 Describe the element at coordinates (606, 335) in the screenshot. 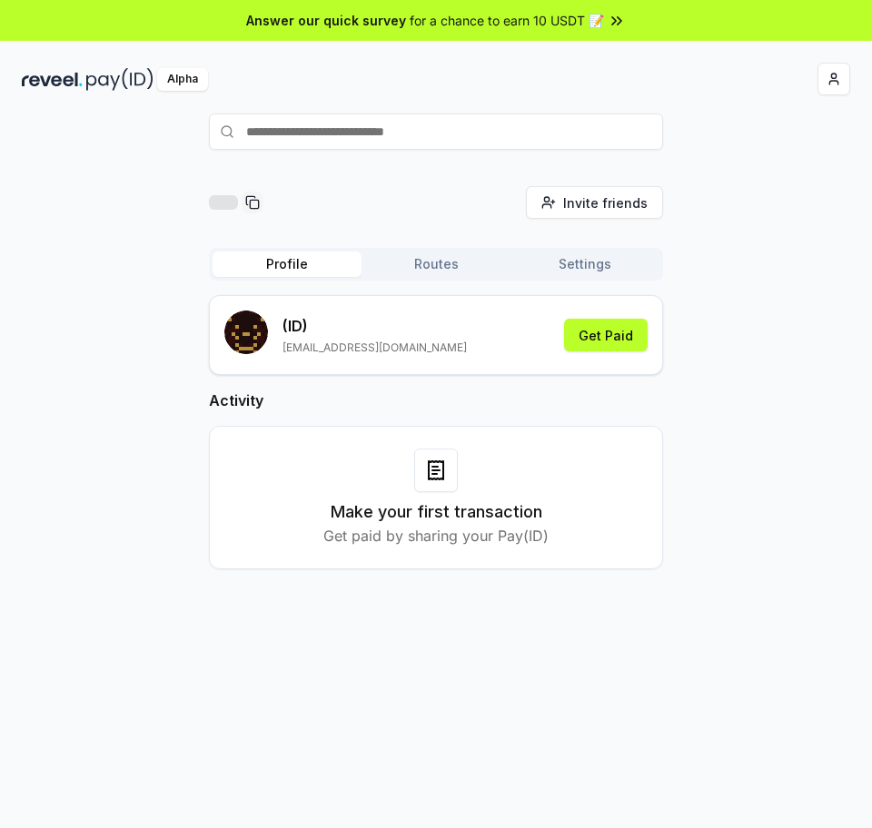

I see `button: Get Paid` at that location.